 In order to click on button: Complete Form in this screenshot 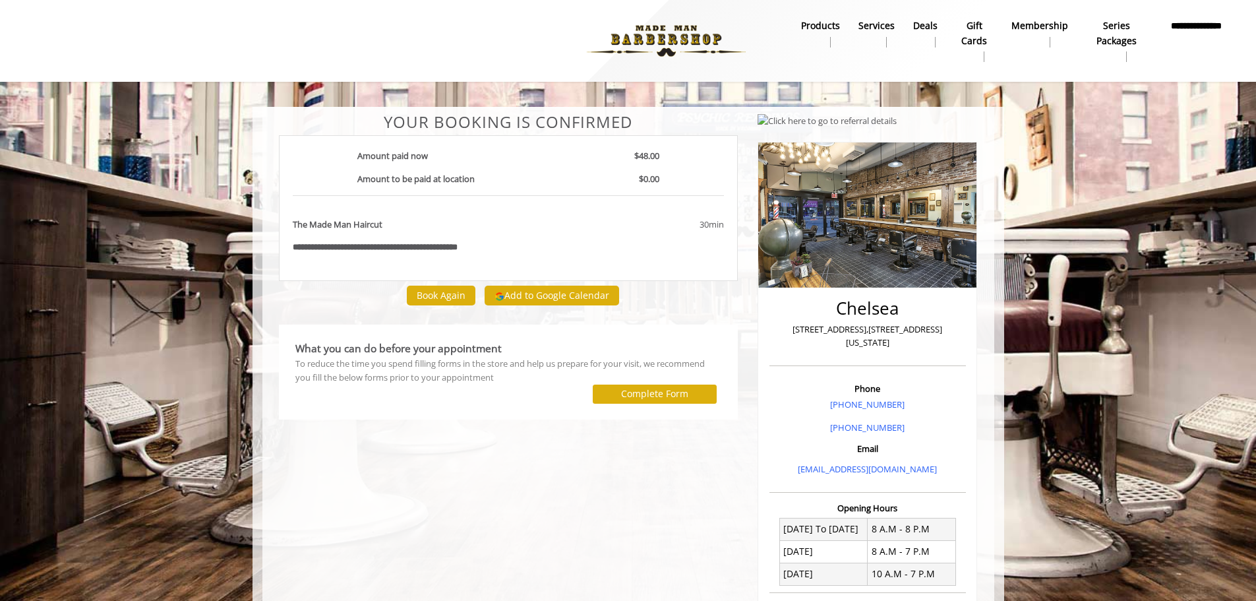, I will do `click(655, 394)`.